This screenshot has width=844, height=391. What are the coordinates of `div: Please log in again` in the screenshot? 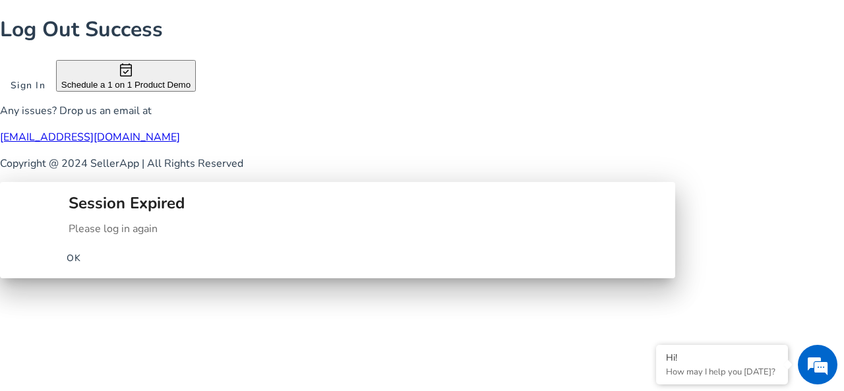 It's located at (337, 235).